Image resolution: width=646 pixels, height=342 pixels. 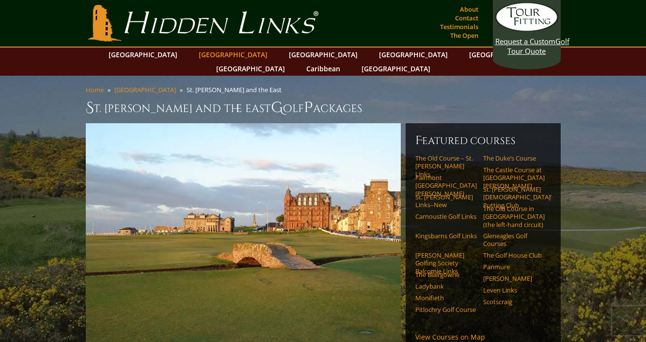 I want to click on a: Kingsbarns Golf Links, so click(x=446, y=235).